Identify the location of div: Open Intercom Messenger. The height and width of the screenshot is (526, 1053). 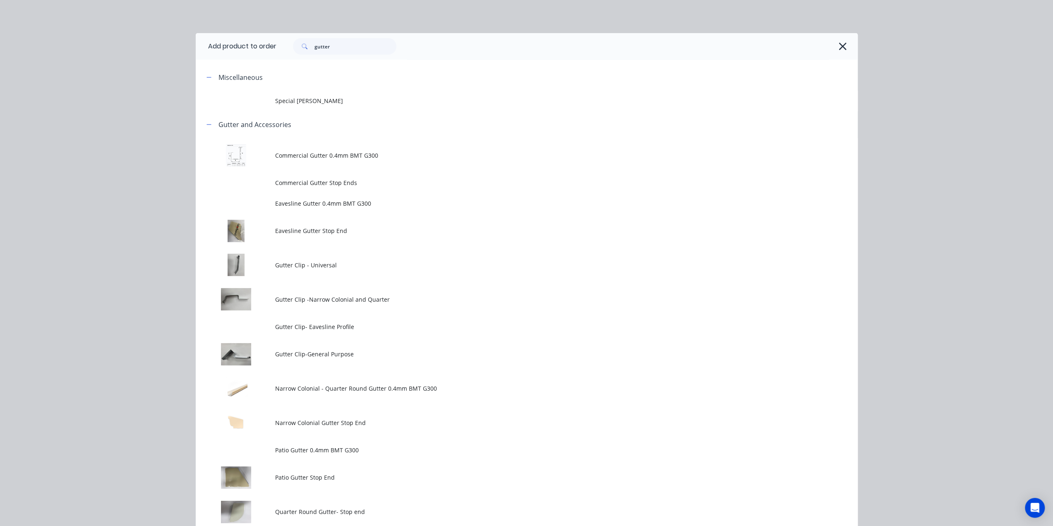
(1035, 508).